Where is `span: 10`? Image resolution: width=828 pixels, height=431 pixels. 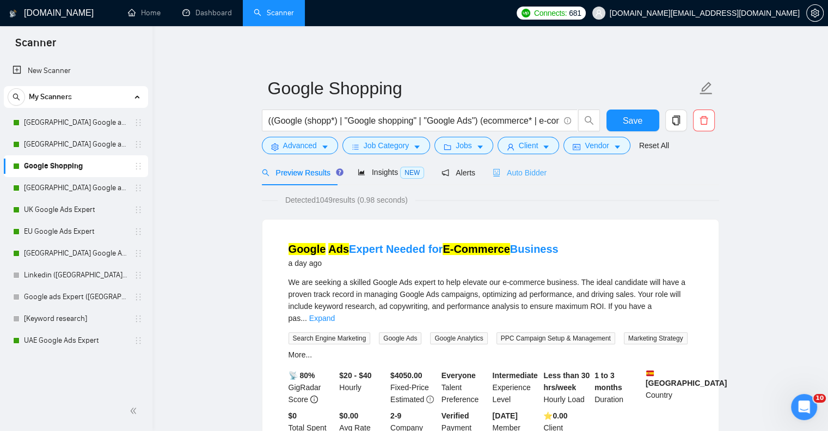 span: 10 is located at coordinates (819, 398).